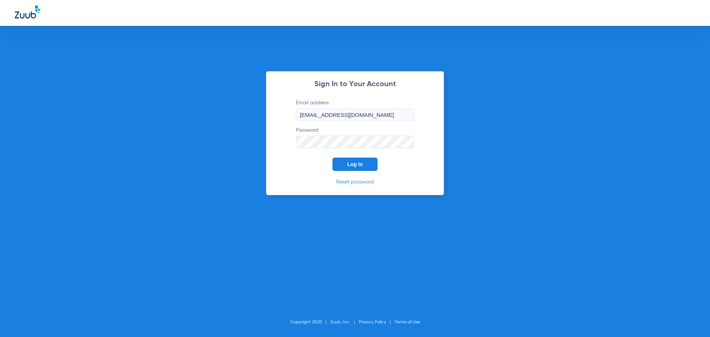  I want to click on div: Chat Widget, so click(692, 319).